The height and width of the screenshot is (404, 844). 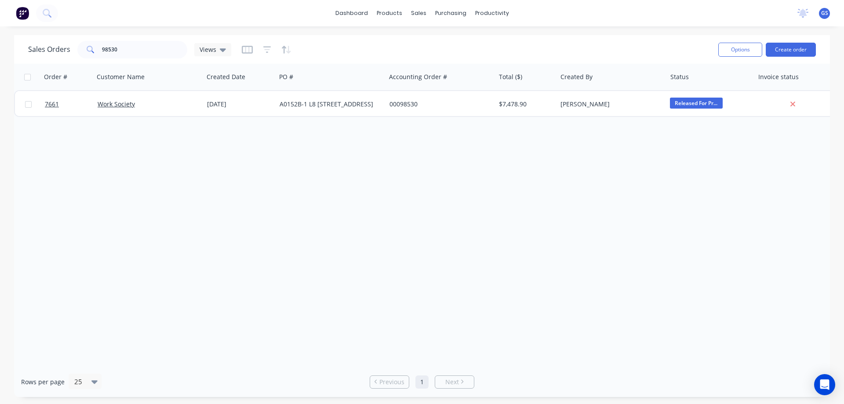 I want to click on div: Customer Name, so click(x=120, y=77).